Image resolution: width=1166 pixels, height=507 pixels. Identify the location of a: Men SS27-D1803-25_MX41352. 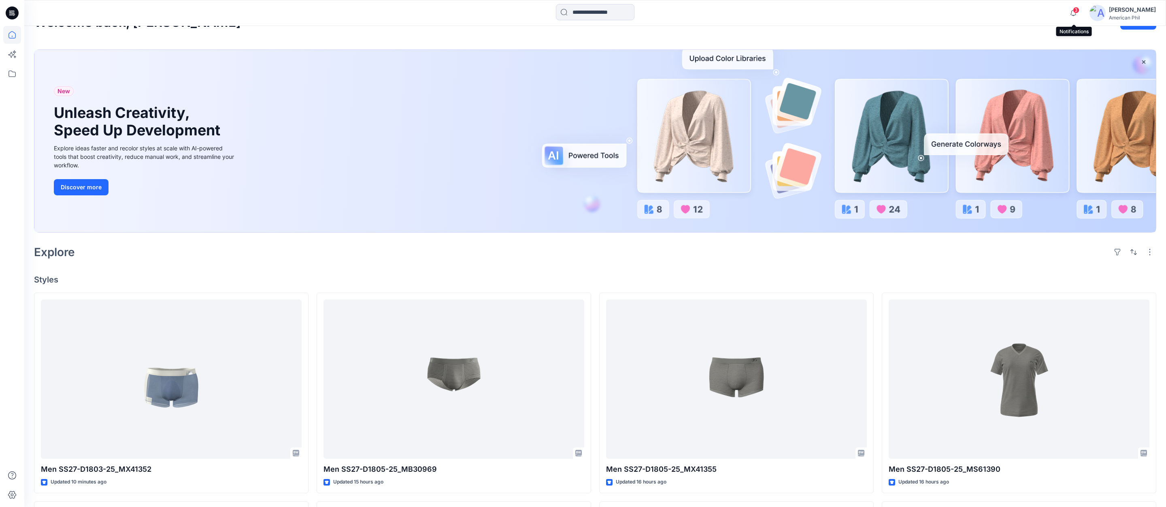
(171, 379).